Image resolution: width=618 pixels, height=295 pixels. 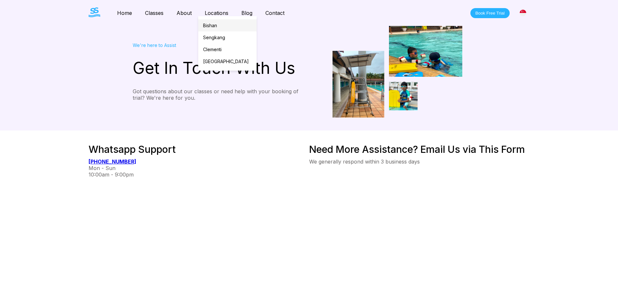 I want to click on a: Bishan, so click(x=227, y=25).